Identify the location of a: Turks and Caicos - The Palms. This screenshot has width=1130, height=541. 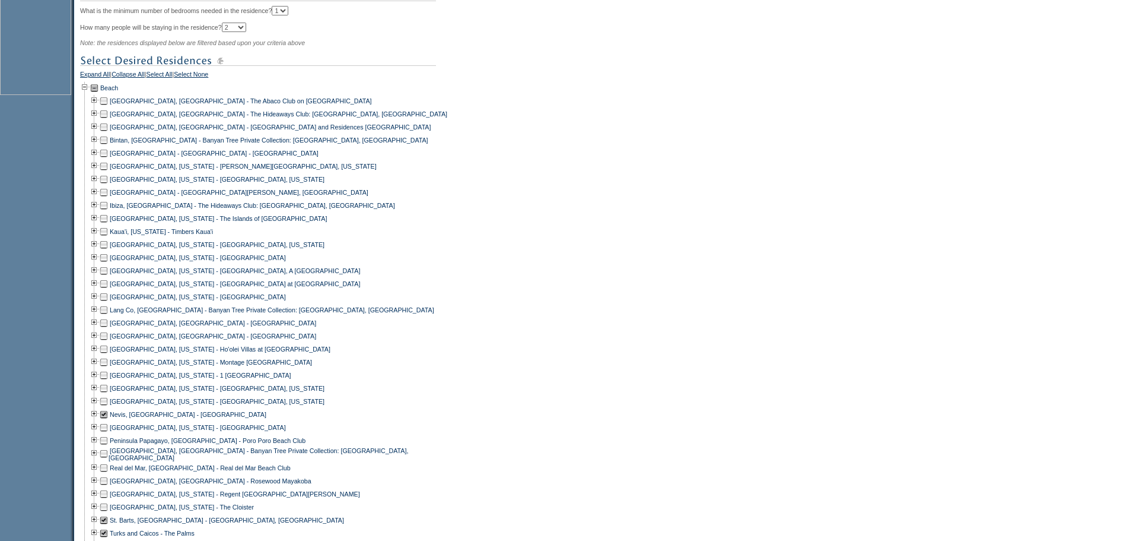
(152, 533).